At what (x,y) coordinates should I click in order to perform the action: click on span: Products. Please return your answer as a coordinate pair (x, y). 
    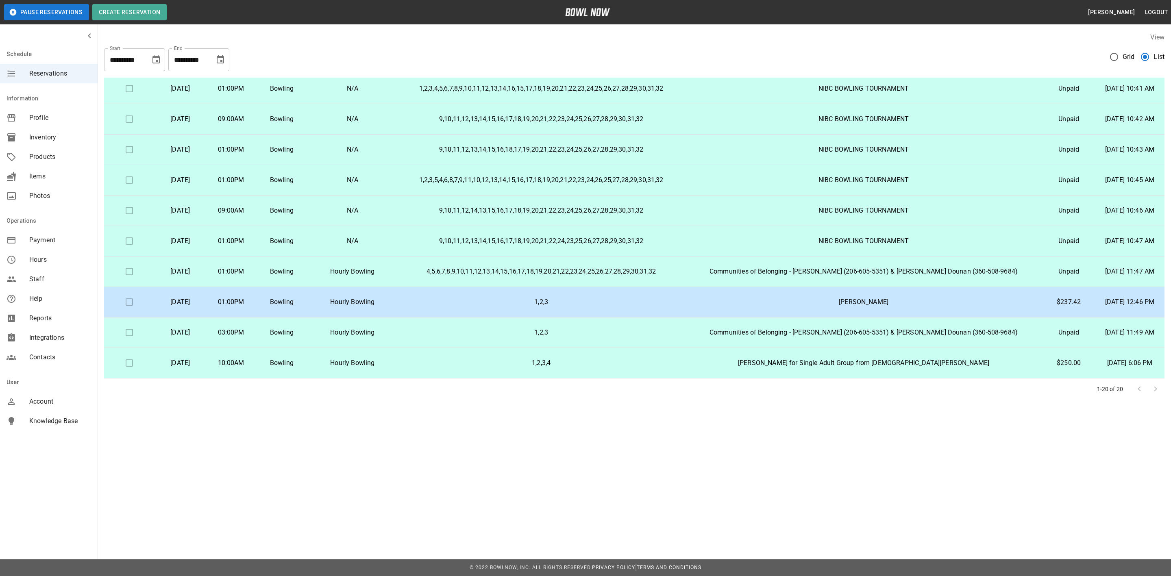
    Looking at the image, I should click on (60, 157).